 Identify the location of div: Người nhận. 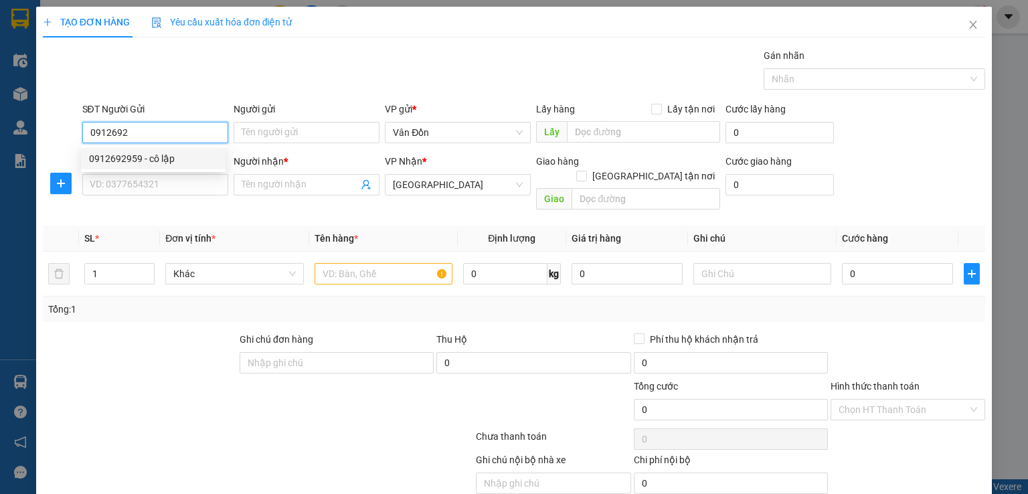
(307, 161).